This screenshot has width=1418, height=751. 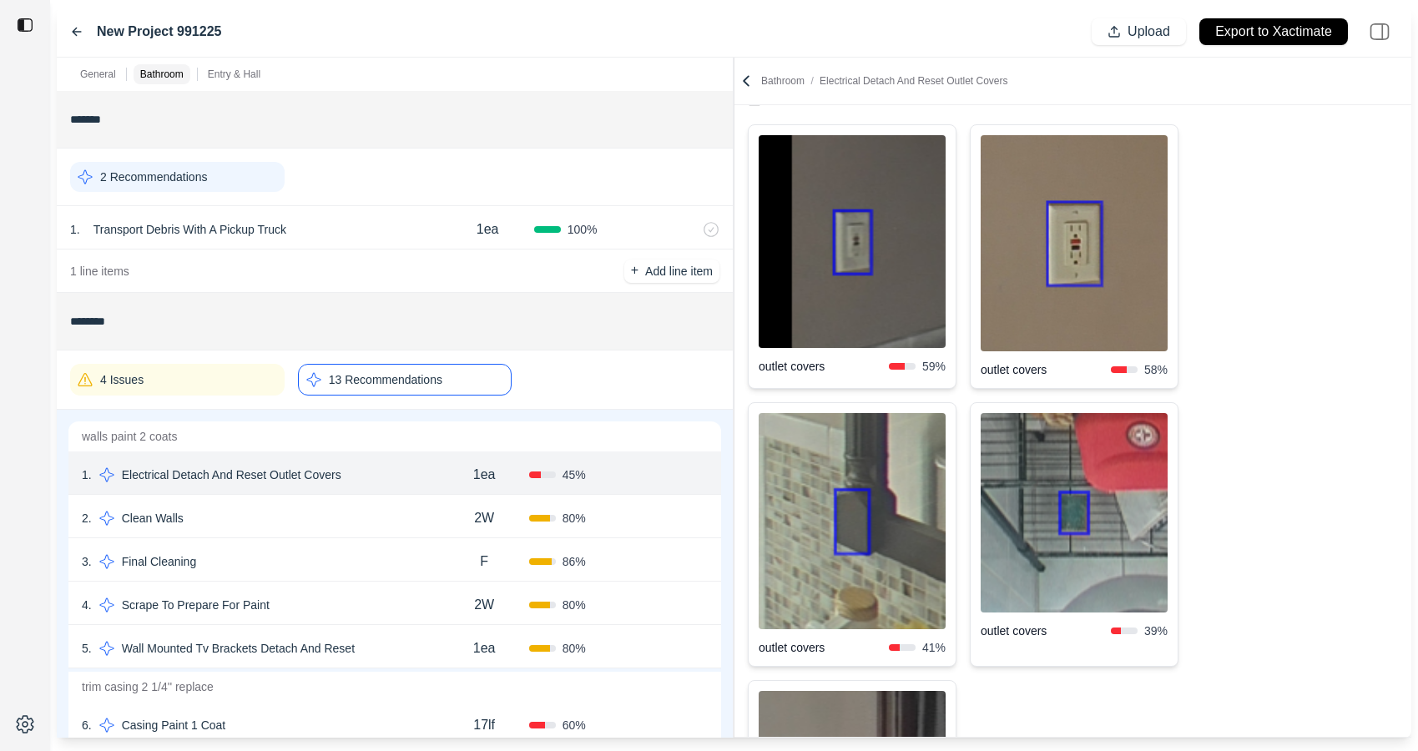 What do you see at coordinates (154, 177) in the screenshot?
I see `p: 2 Recommendations` at bounding box center [154, 177].